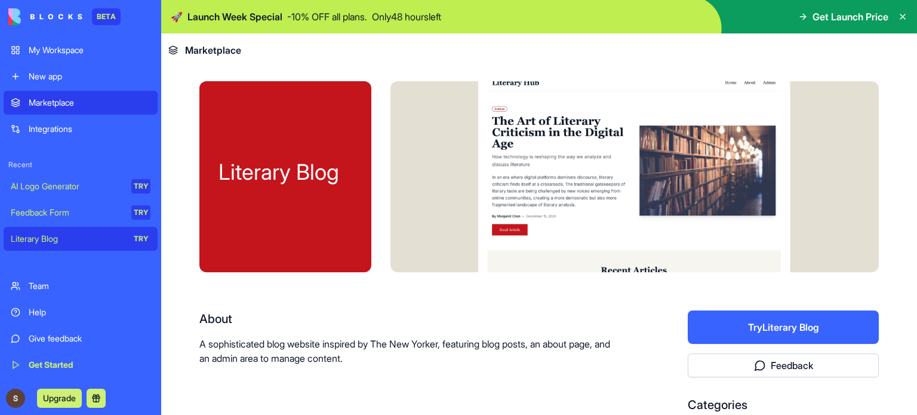  What do you see at coordinates (81, 239) in the screenshot?
I see `a: Literary BlogTRY` at bounding box center [81, 239].